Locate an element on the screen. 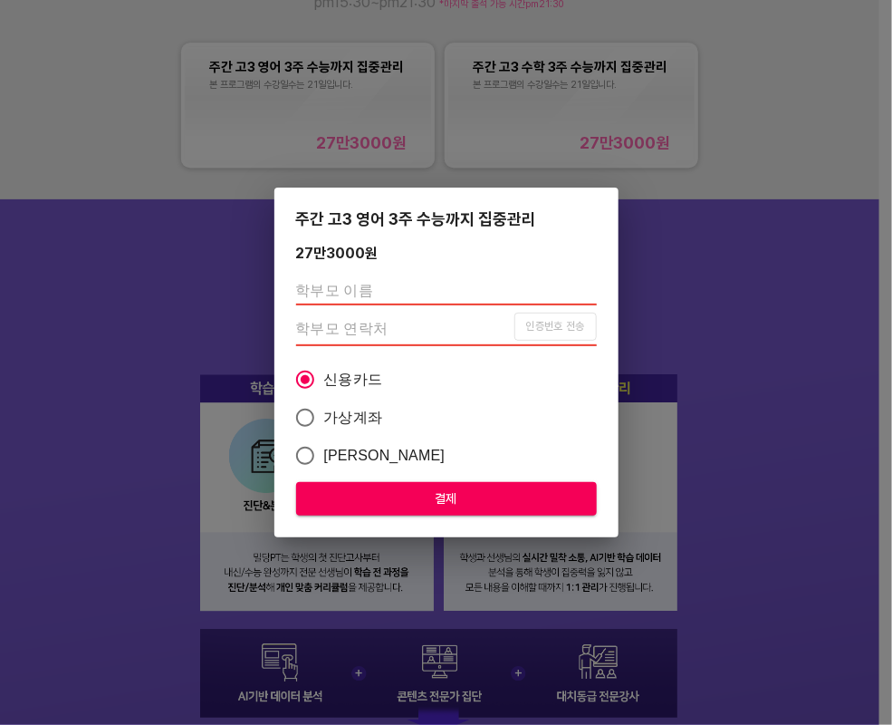 Image resolution: width=892 pixels, height=725 pixels. div: 주간 고3 영어 3주 수능까지 집중관리 is located at coordinates (447, 218).